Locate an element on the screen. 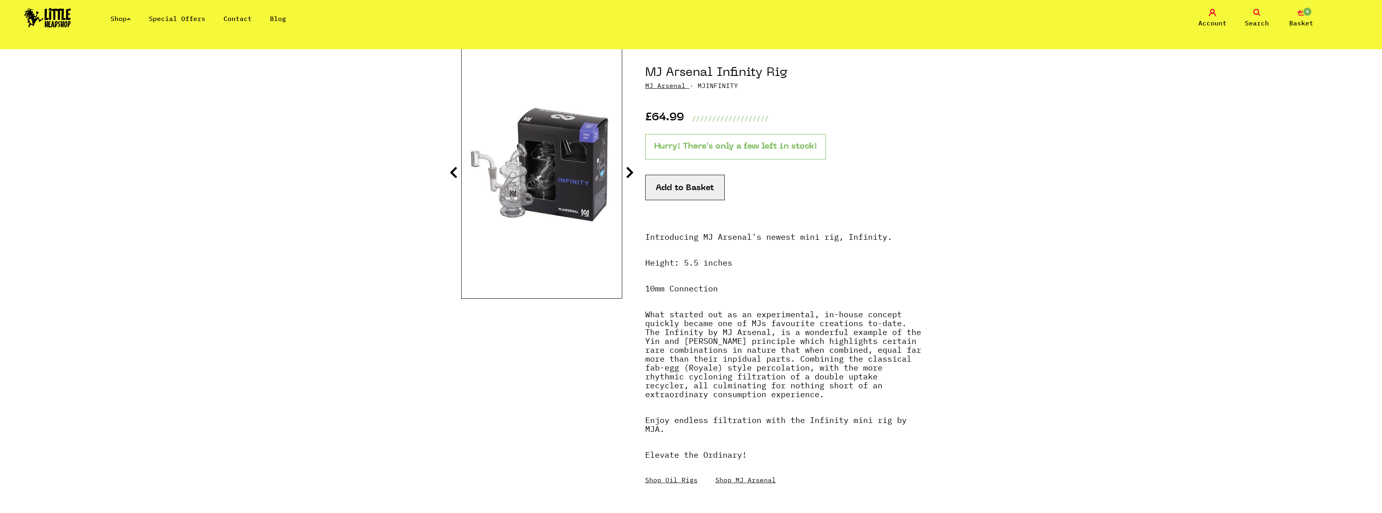  a: Special Offers is located at coordinates (177, 19).